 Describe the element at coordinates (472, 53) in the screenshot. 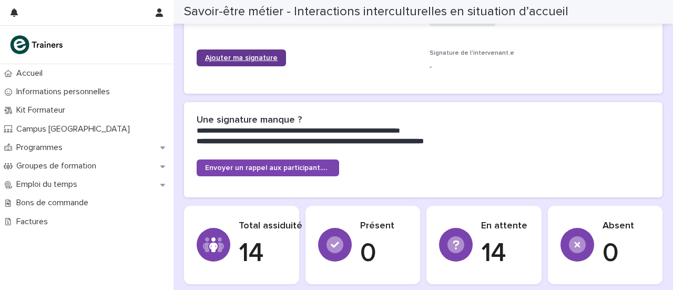

I see `span: Signature de l'intervenant.e` at that location.